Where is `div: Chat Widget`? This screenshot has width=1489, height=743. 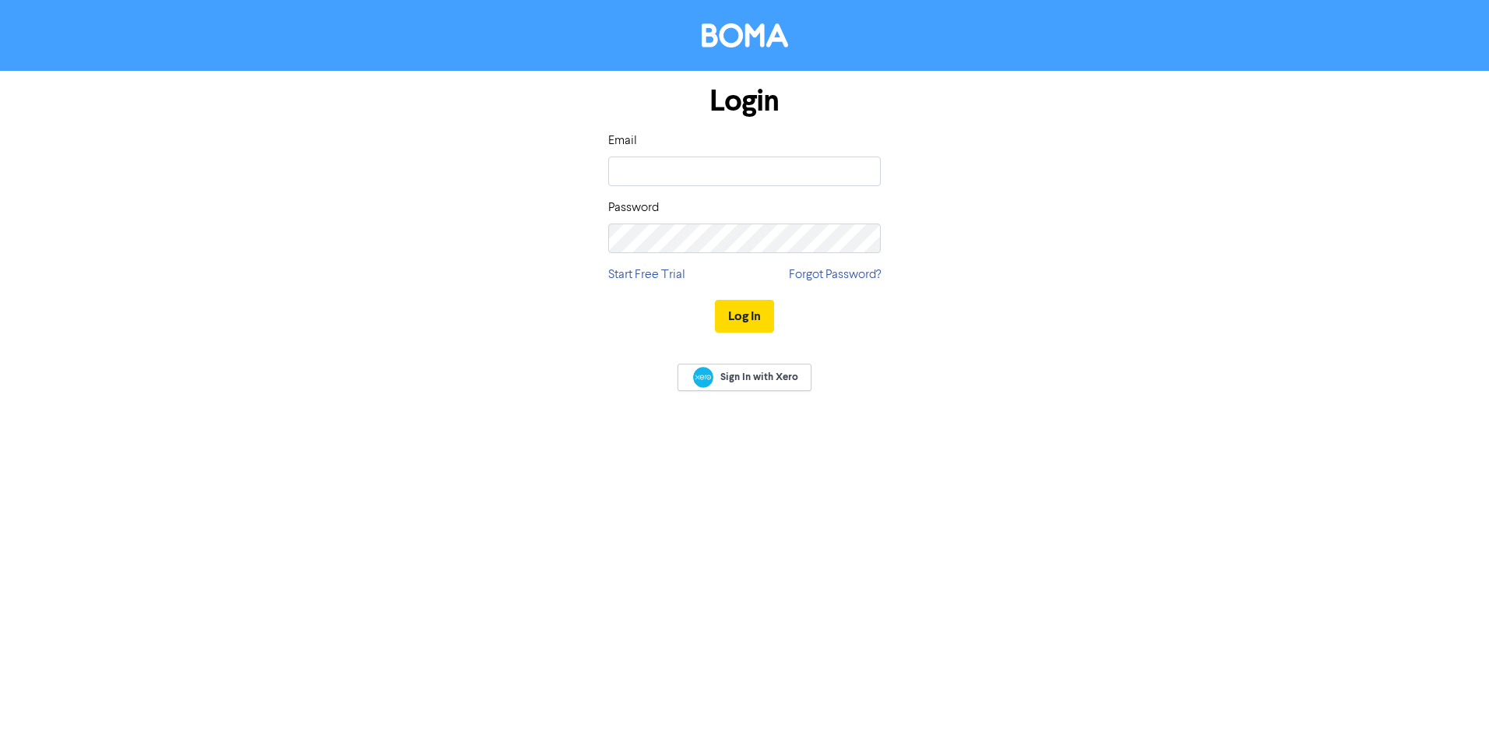
div: Chat Widget is located at coordinates (1450, 706).